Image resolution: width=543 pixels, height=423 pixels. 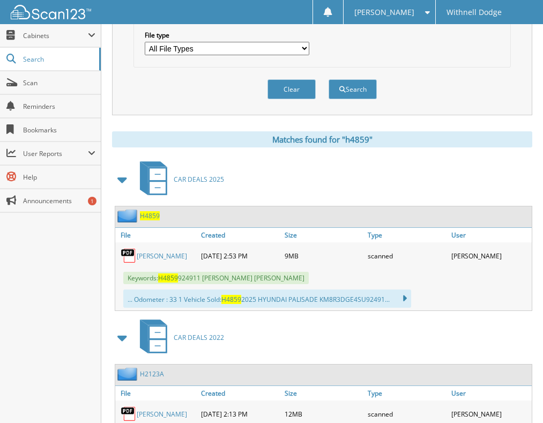 What do you see at coordinates (92, 201) in the screenshot?
I see `div: 1` at bounding box center [92, 201].